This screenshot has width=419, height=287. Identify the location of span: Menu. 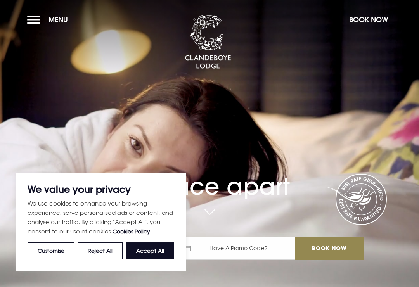
(58, 19).